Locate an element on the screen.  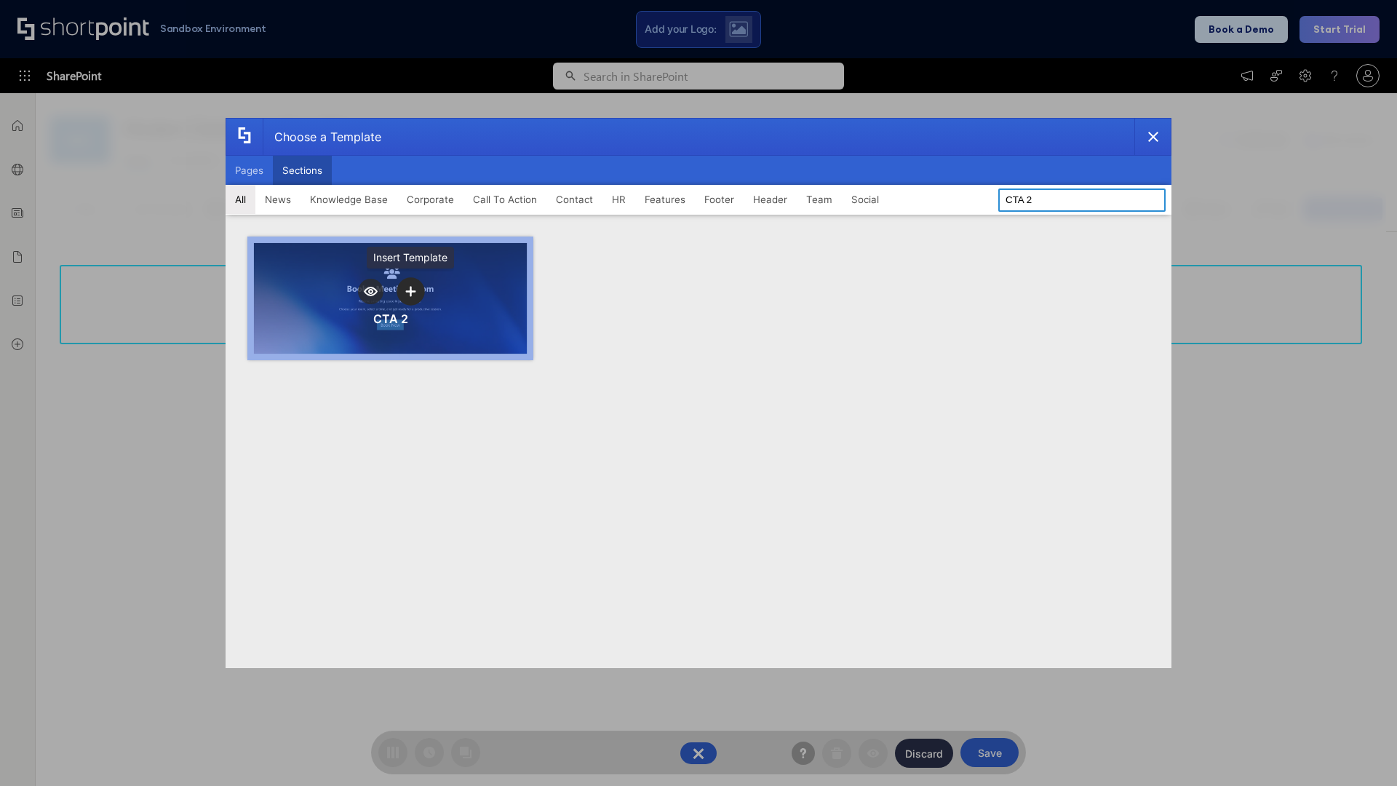
input: Search is located at coordinates (1082, 200).